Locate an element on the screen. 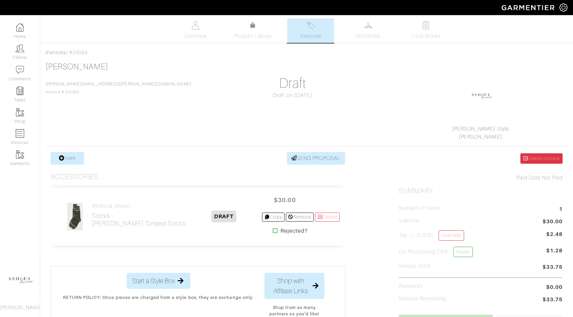  a: Wardrobe is located at coordinates (368, 31).